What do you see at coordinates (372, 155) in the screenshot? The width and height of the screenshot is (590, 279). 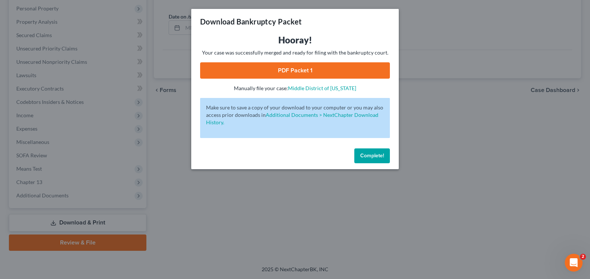 I see `span: Complete!` at bounding box center [372, 155].